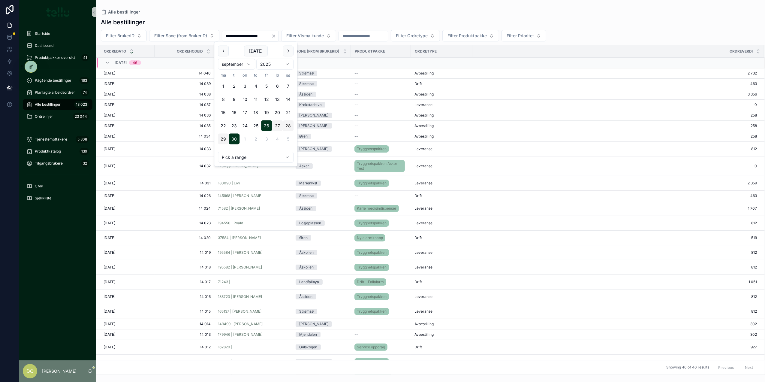 Image resolution: width=765 pixels, height=382 pixels. I want to click on a: 258, so click(615, 126).